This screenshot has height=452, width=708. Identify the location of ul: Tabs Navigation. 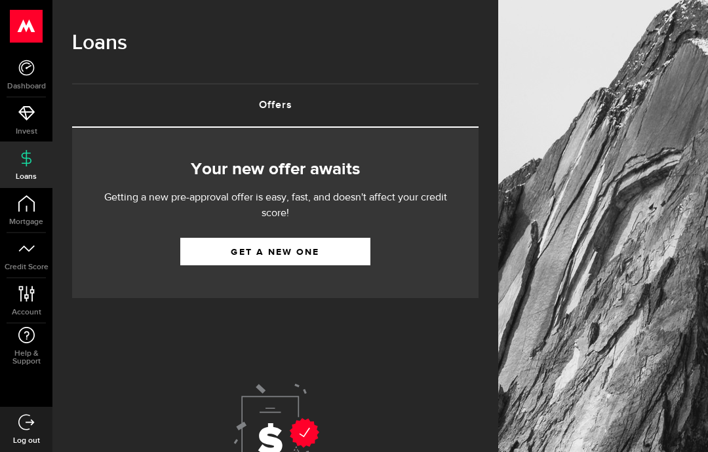
(275, 105).